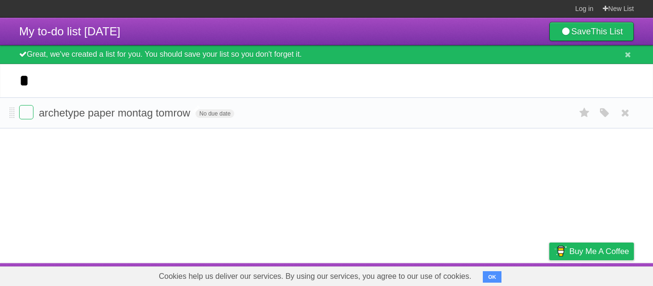 The image size is (653, 286). Describe the element at coordinates (315, 277) in the screenshot. I see `span: Cookies help us deliver our services. By using our services, you agree to our use of cookies.` at that location.